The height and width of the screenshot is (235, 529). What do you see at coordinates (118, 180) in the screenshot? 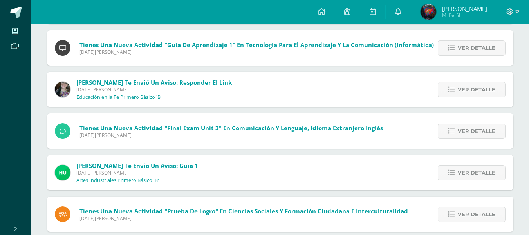
I see `p: Artes Industriales Primero Básico 'B'` at bounding box center [118, 180].